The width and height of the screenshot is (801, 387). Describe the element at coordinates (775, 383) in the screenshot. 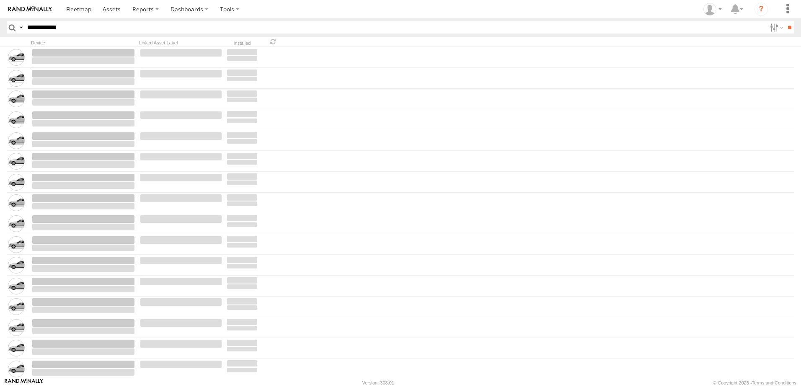

I see `a: Terms and Conditions` at that location.